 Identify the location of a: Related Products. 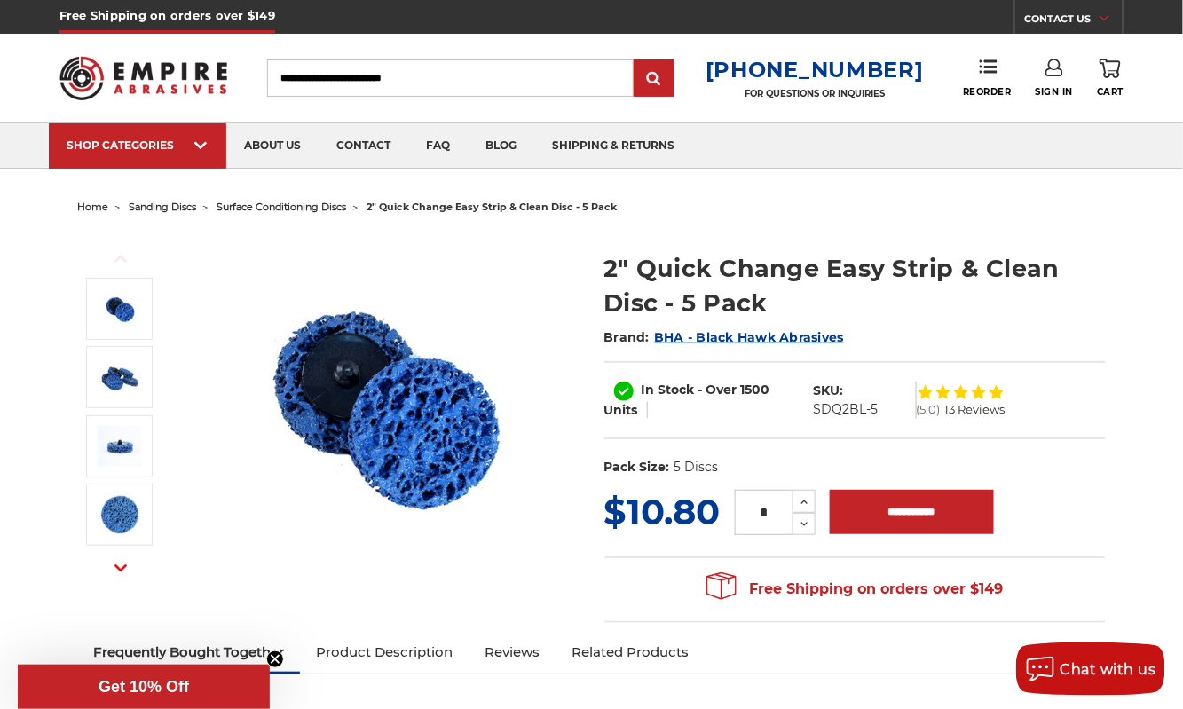
(630, 652).